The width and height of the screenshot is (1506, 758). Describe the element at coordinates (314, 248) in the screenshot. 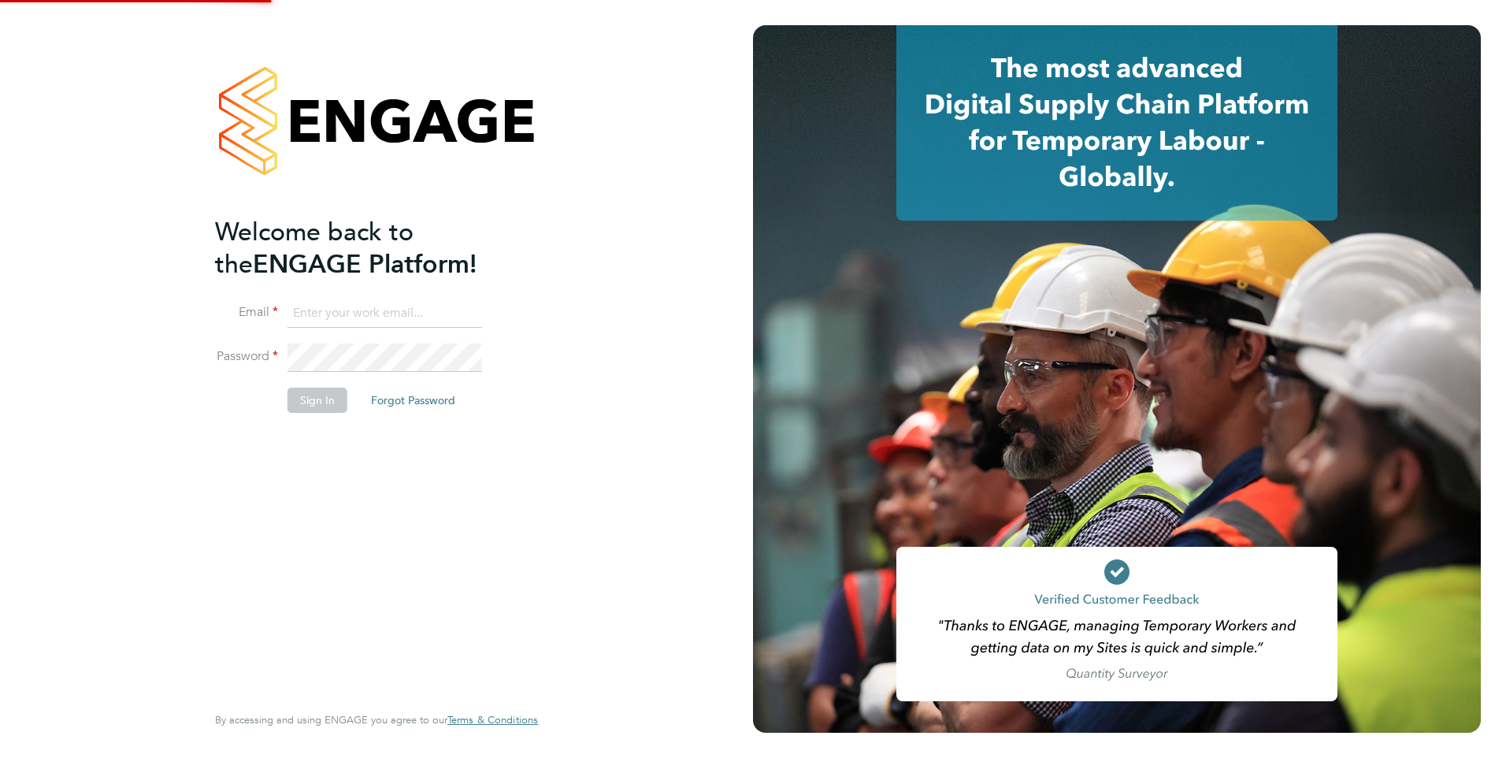

I see `span: Welcome back to the` at that location.